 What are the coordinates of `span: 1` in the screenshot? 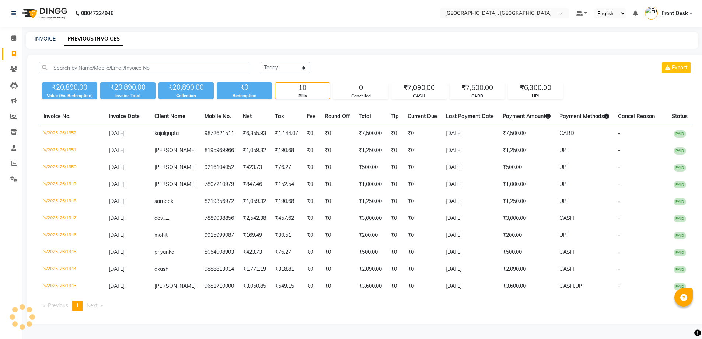 It's located at (77, 305).